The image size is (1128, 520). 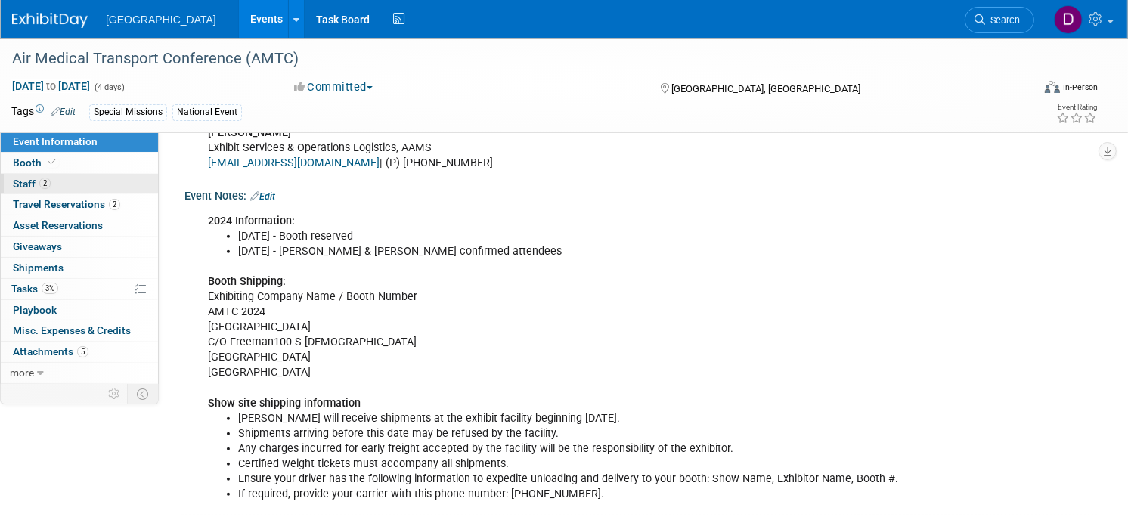 What do you see at coordinates (1068, 20) in the screenshot?
I see `img: Drew Stiles` at bounding box center [1068, 20].